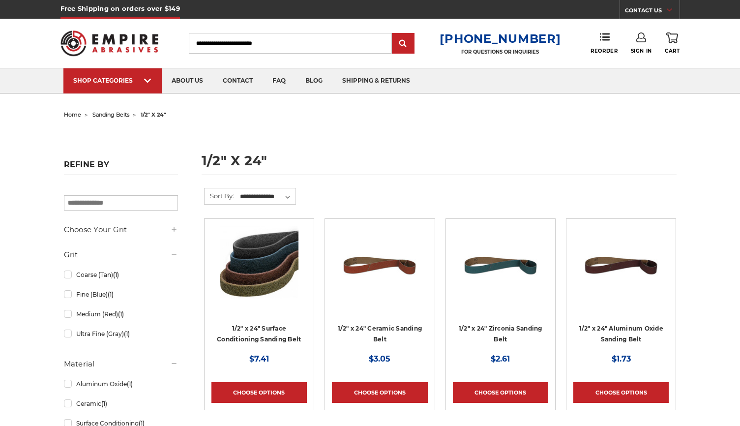 This screenshot has height=426, width=740. What do you see at coordinates (501, 273) in the screenshot?
I see `a: 1/2" x 24" Zirconia File Belt` at bounding box center [501, 273].